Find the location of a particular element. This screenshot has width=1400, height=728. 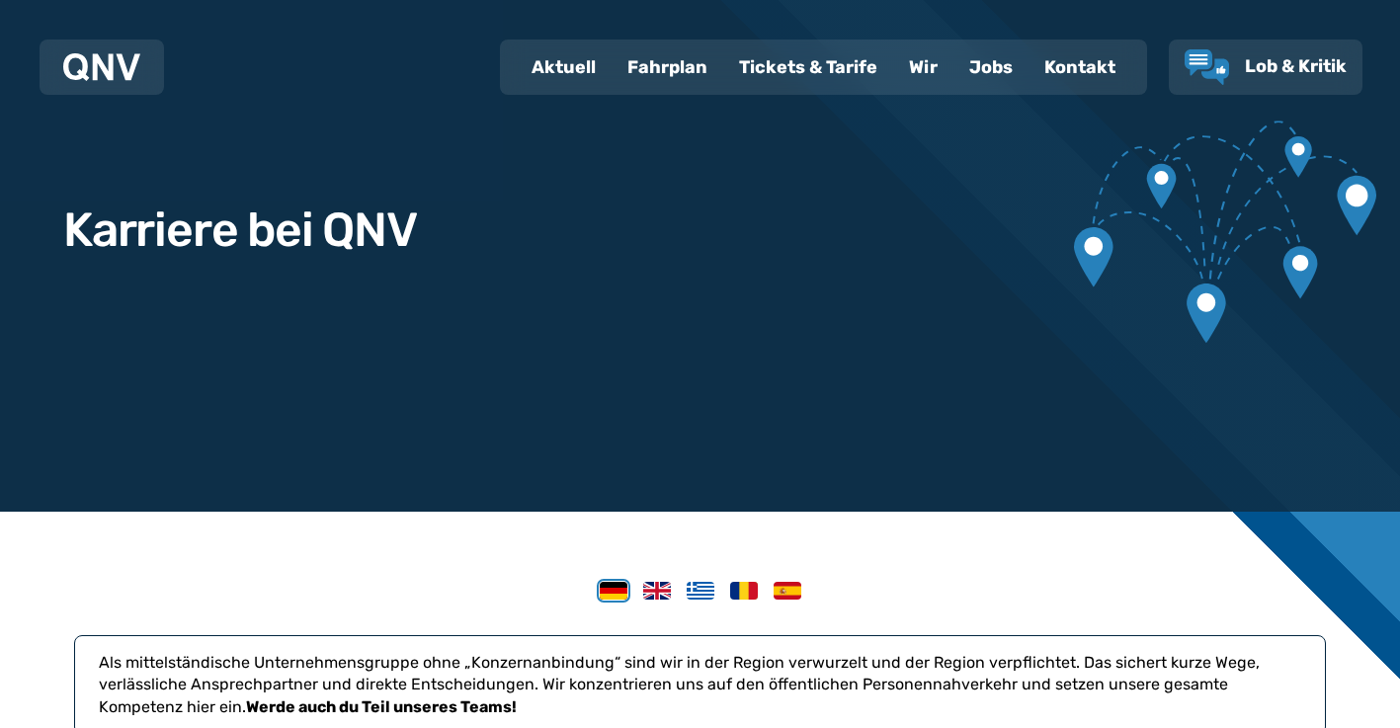

div: Tickets & Tarife is located at coordinates (808, 67).